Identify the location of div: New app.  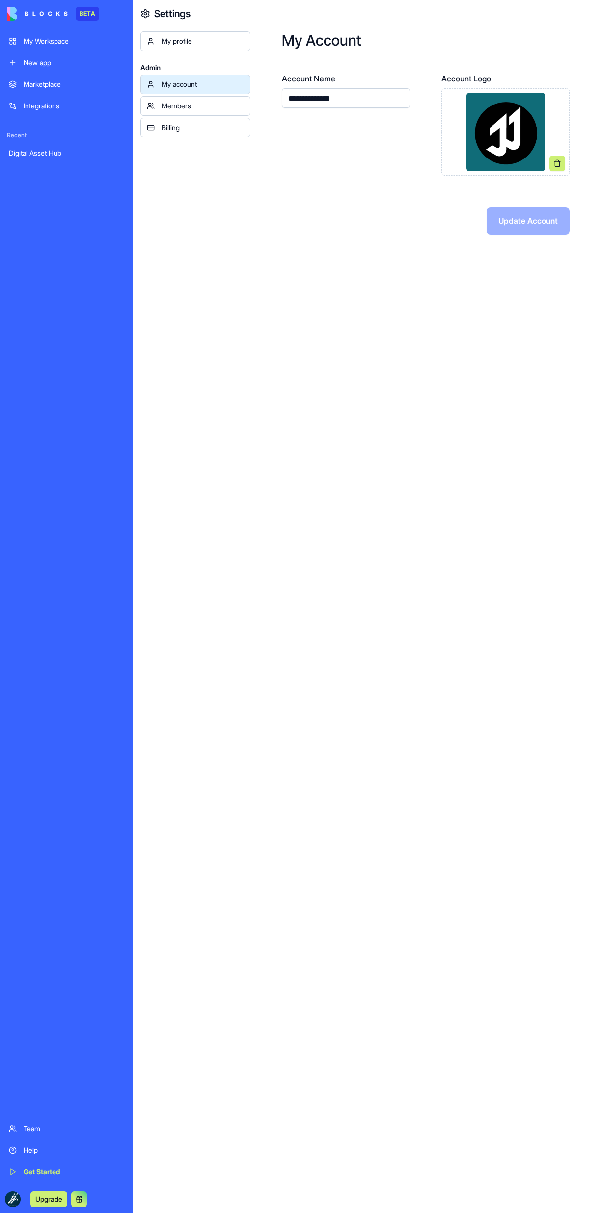
(74, 63).